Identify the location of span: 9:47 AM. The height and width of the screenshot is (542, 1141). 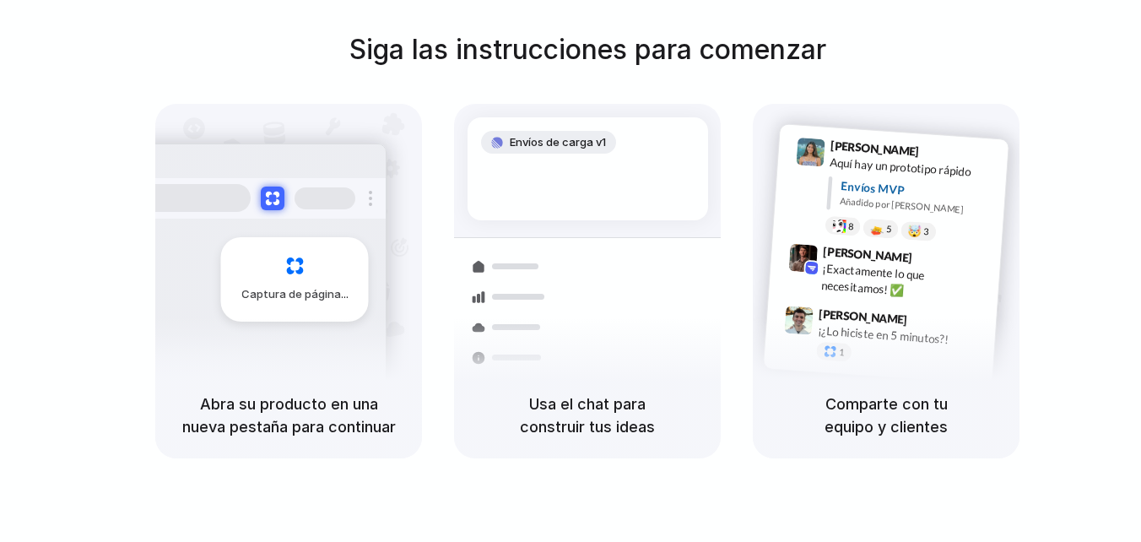
(929, 322).